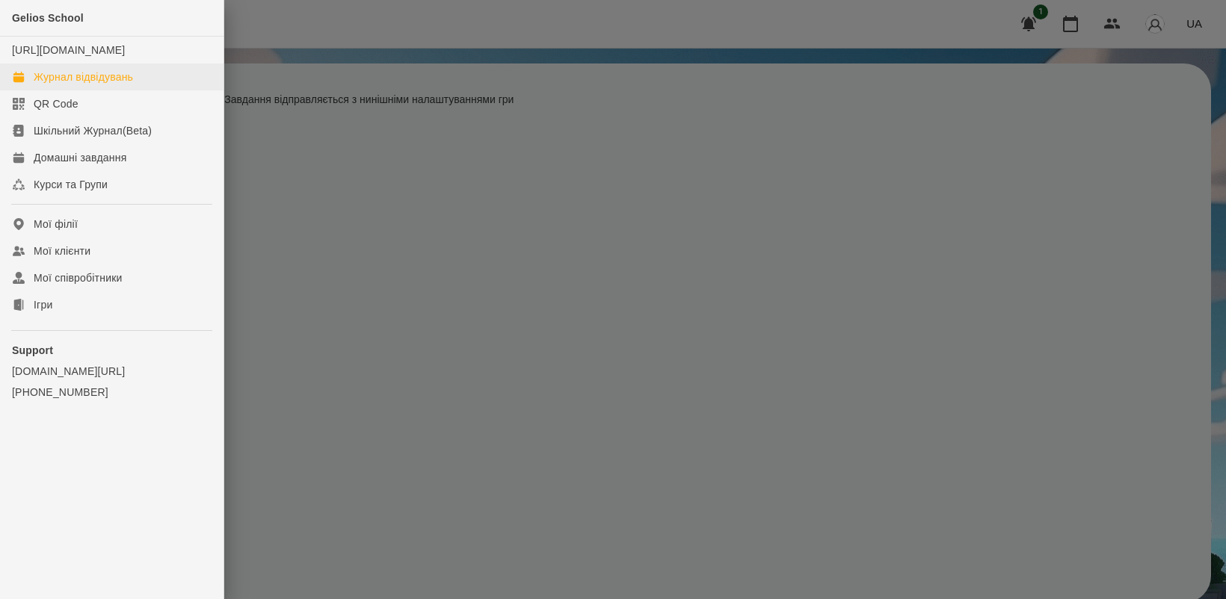  Describe the element at coordinates (62, 251) in the screenshot. I see `div: Мої клієнти` at that location.